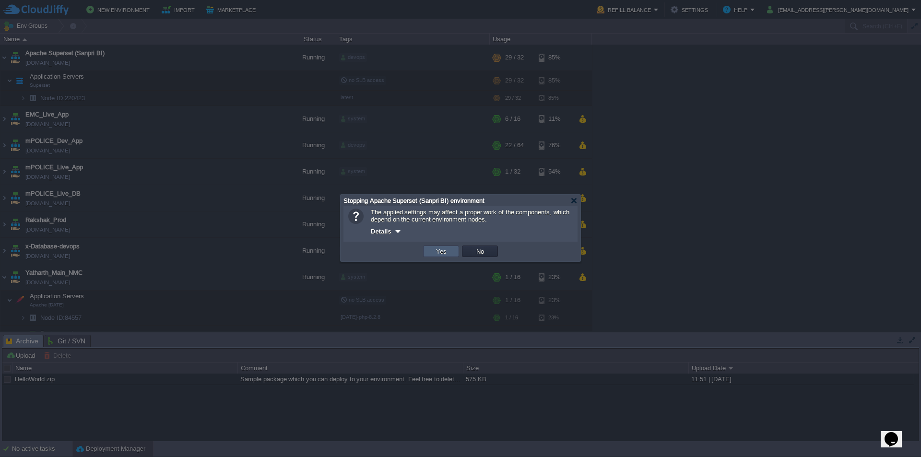 The height and width of the screenshot is (457, 921). I want to click on button: Yes, so click(441, 251).